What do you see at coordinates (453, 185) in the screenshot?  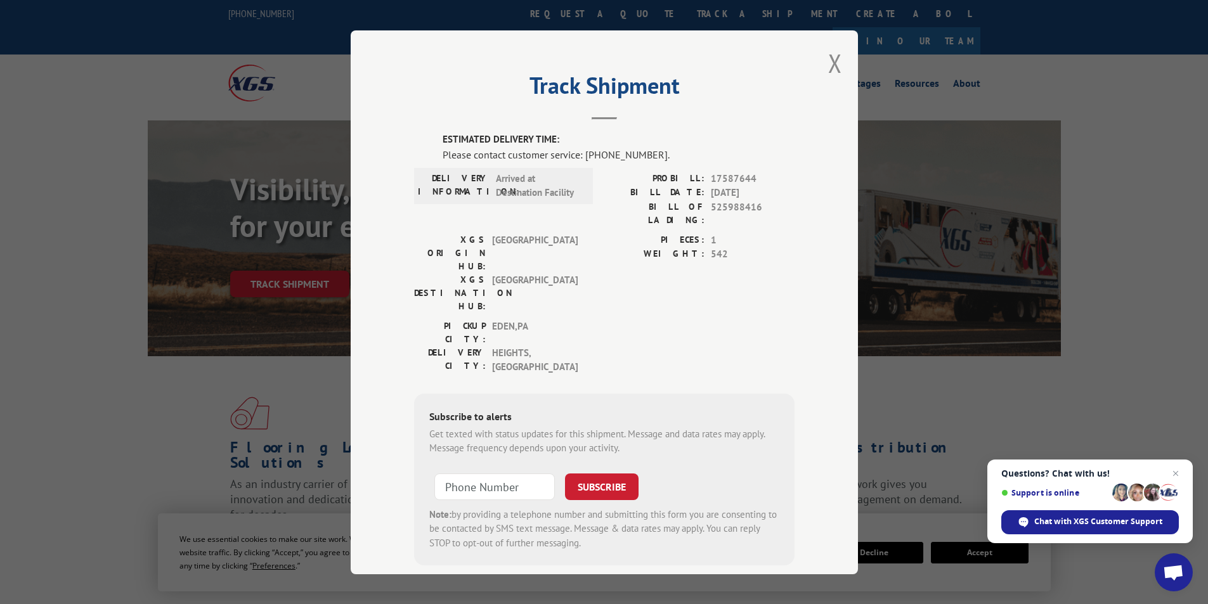 I see `label: DELIVERY INFORMATION:` at bounding box center [453, 185].